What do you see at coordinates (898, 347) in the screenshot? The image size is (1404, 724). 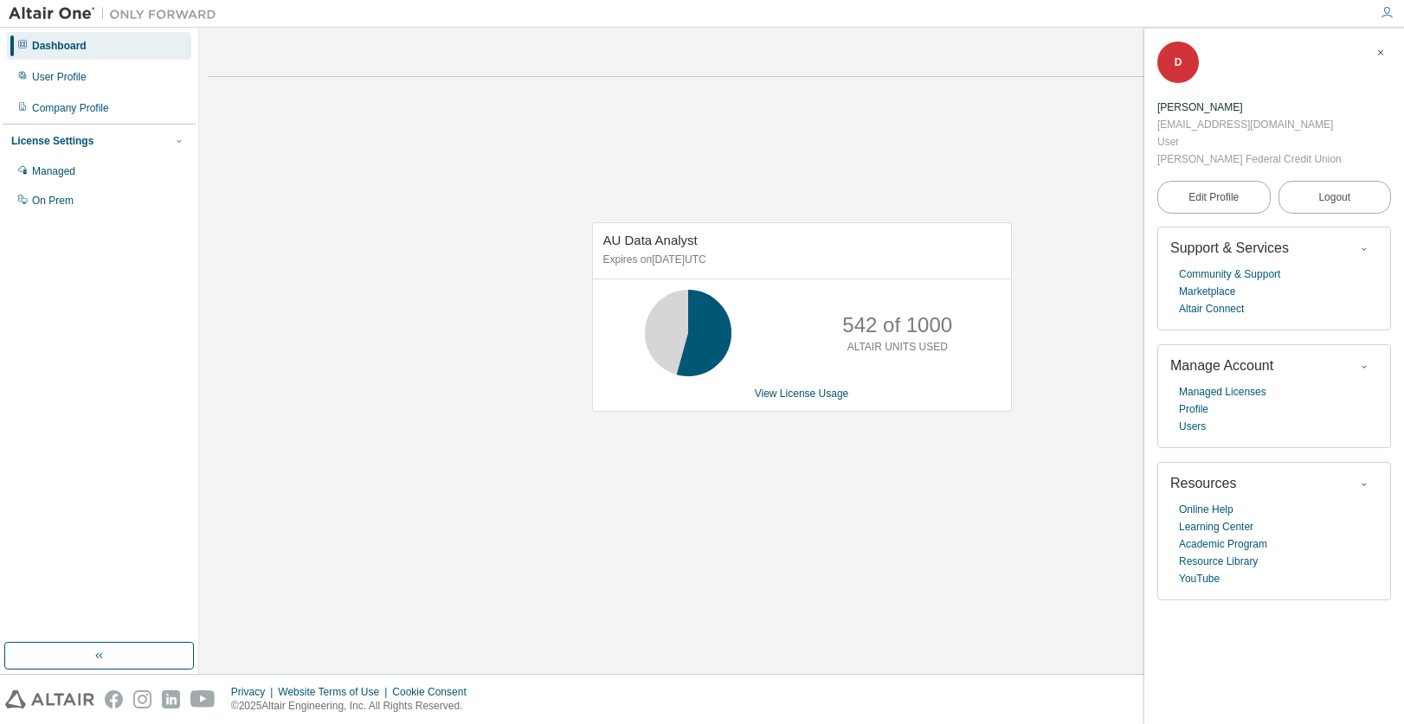 I see `p: ALTAIR UNITS USED` at bounding box center [898, 347].